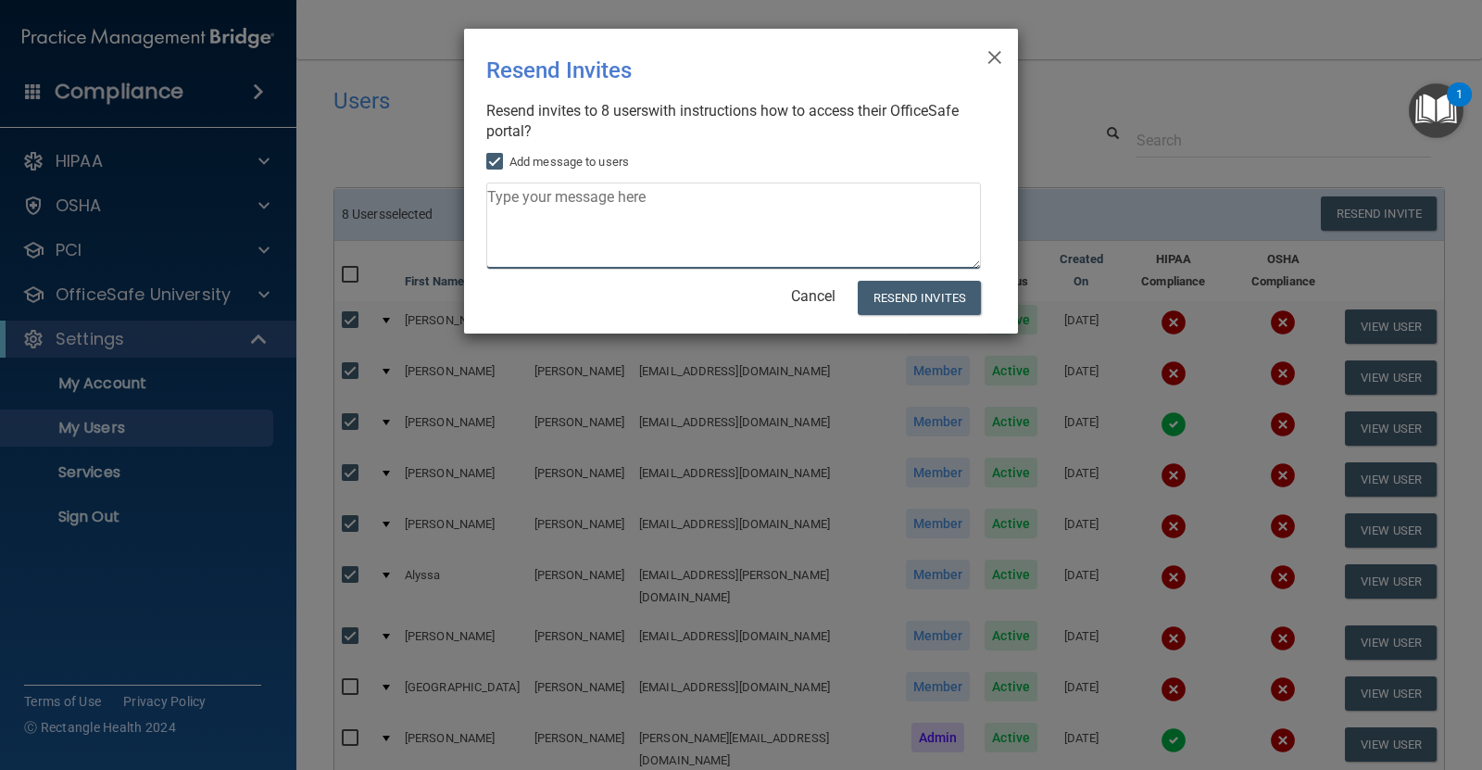 This screenshot has height=770, width=1482. Describe the element at coordinates (1458, 106) in the screenshot. I see `div: 1` at that location.